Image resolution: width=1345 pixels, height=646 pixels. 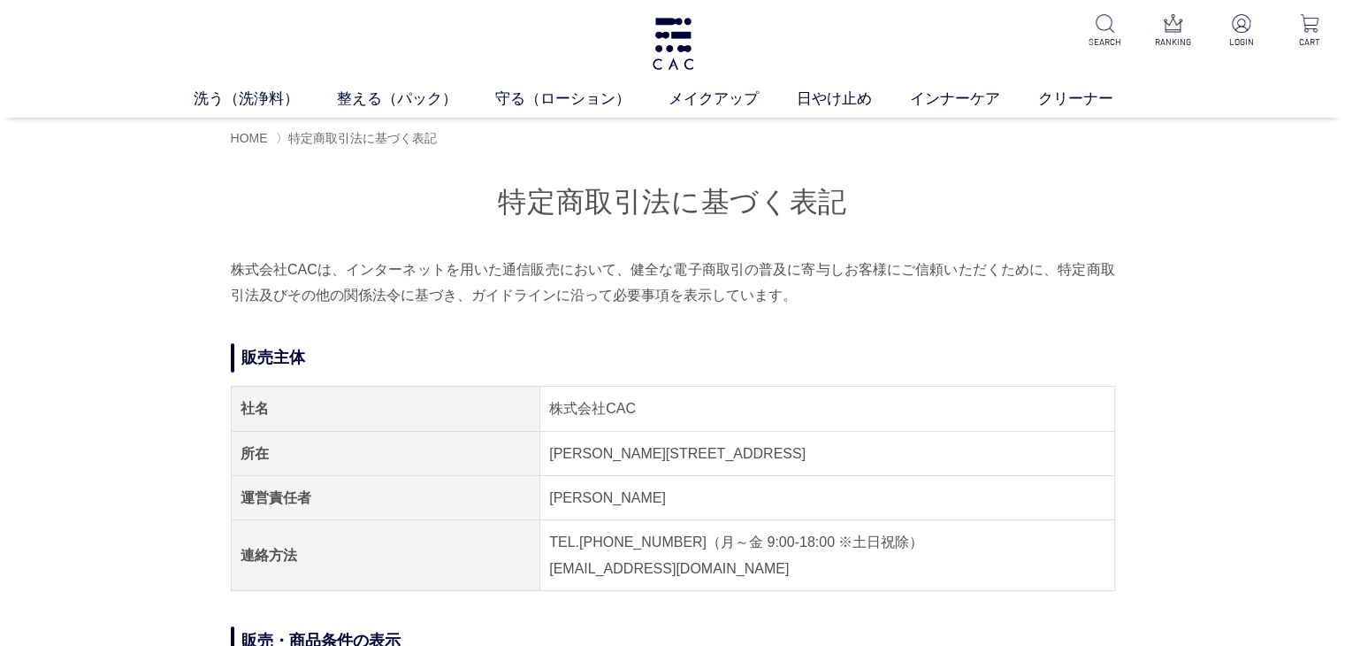 What do you see at coordinates (854, 99) in the screenshot?
I see `a: 日やけ止め` at bounding box center [854, 99].